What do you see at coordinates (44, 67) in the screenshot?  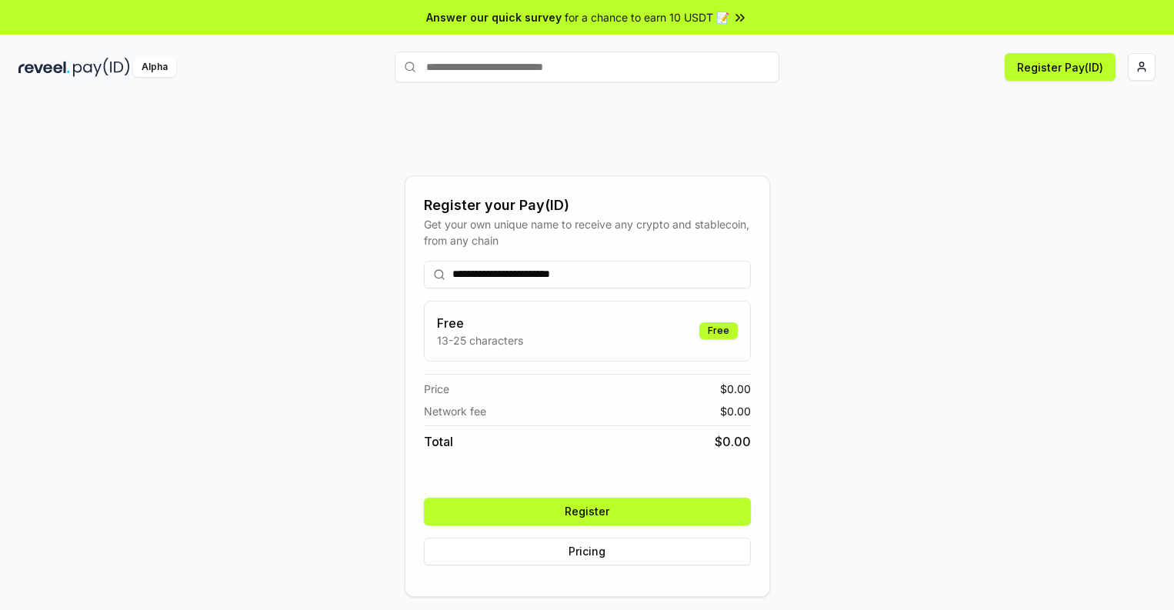 I see `img: reveel_dark` at bounding box center [44, 67].